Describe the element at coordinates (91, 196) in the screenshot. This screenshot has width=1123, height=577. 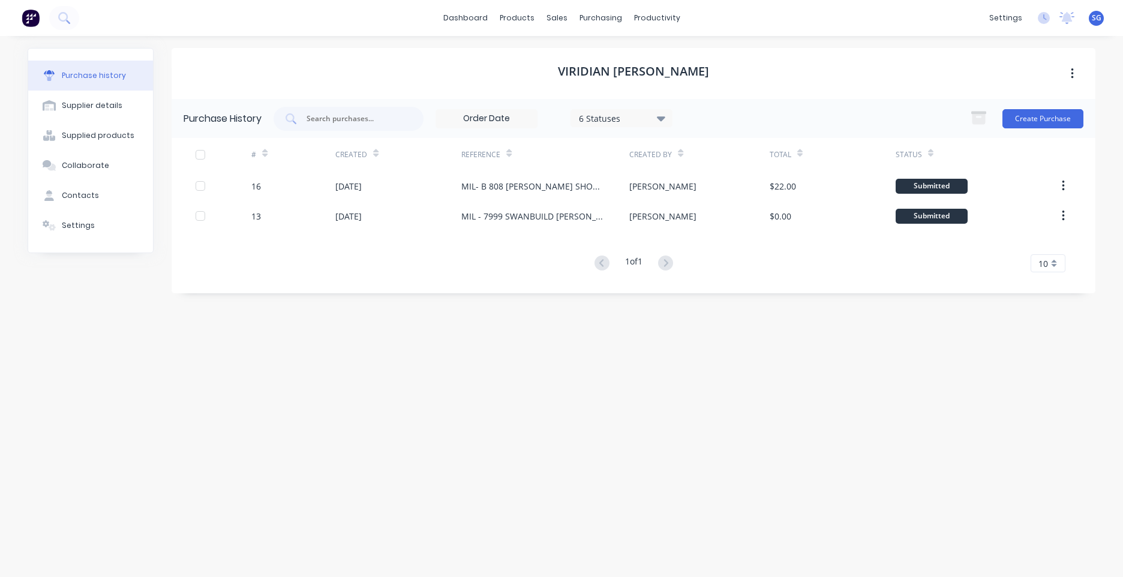
I see `button: Contacts` at that location.